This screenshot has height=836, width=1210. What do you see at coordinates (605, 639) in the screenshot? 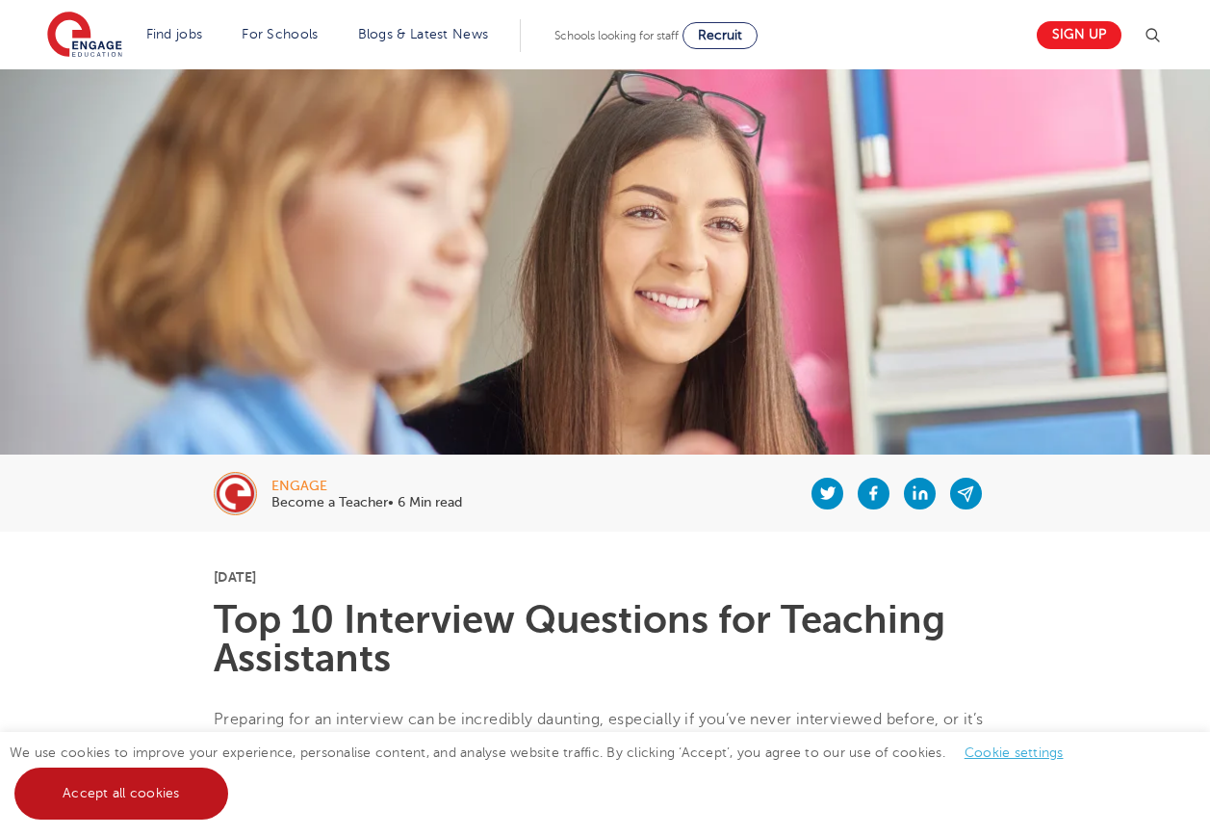
I see `h1: Top 10 Interview Questions for Teaching Assistants` at bounding box center [605, 639].